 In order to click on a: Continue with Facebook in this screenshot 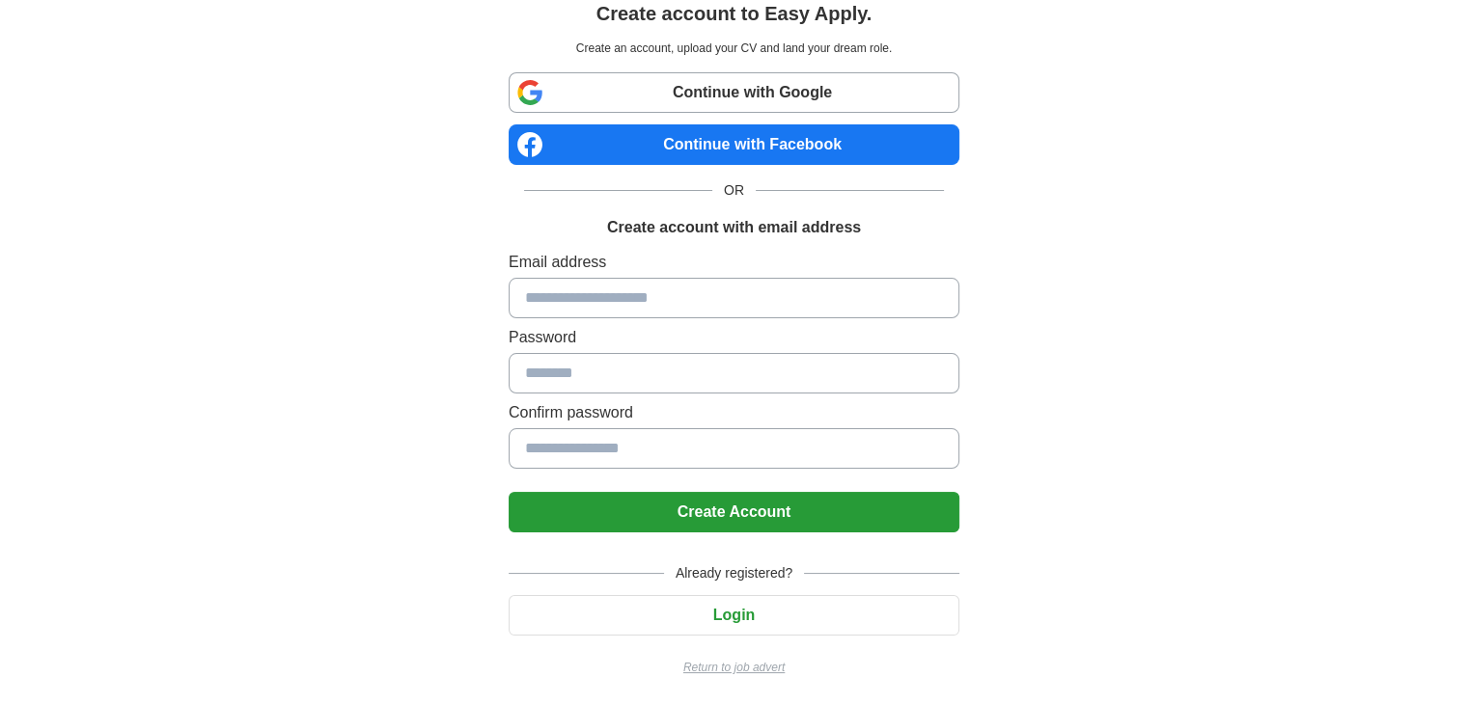, I will do `click(733, 145)`.